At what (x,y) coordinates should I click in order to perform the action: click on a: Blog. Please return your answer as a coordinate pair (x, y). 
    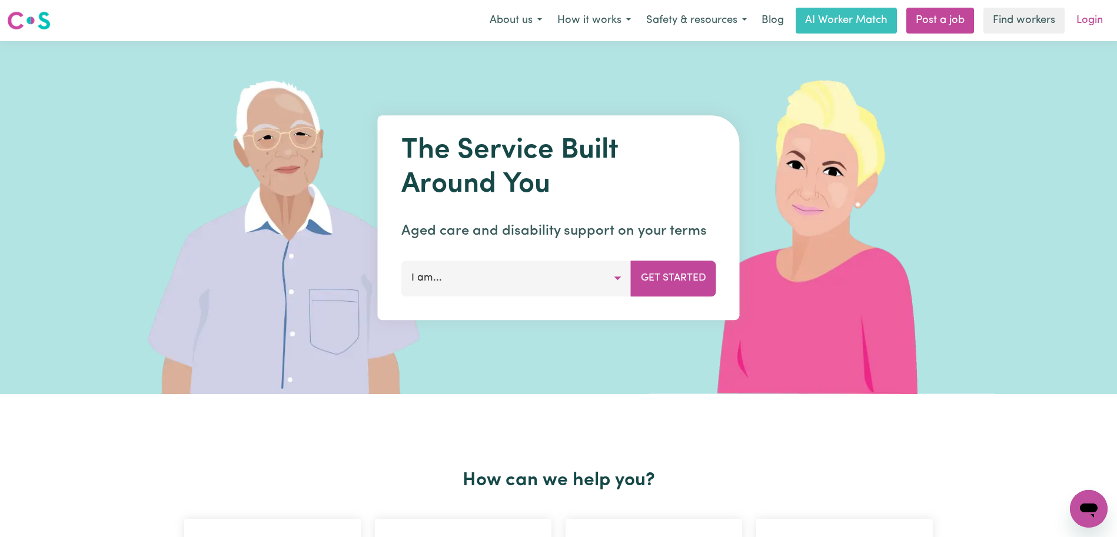
    Looking at the image, I should click on (773, 21).